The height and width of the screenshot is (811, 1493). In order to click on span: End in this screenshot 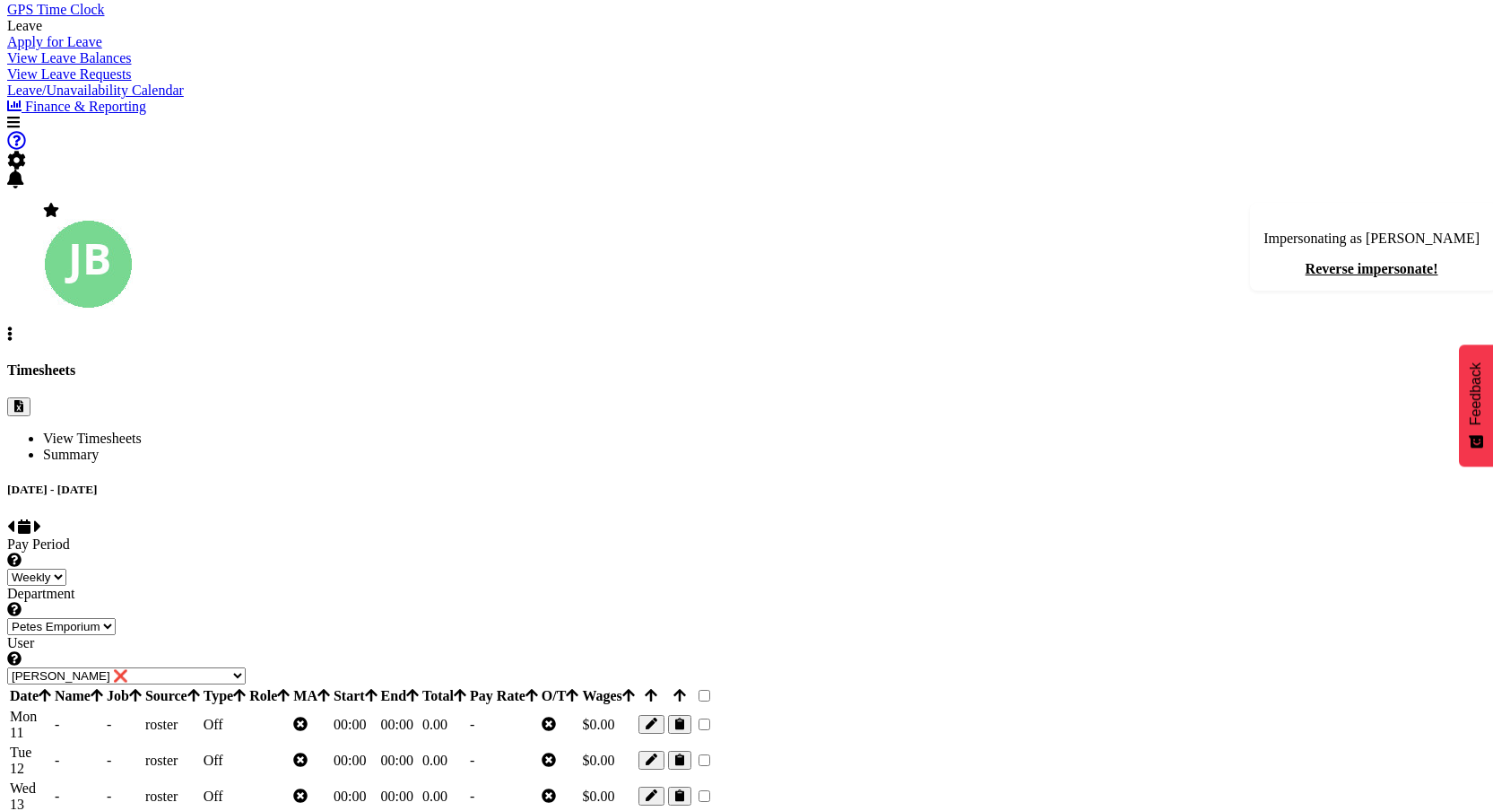, I will do `click(400, 695)`.